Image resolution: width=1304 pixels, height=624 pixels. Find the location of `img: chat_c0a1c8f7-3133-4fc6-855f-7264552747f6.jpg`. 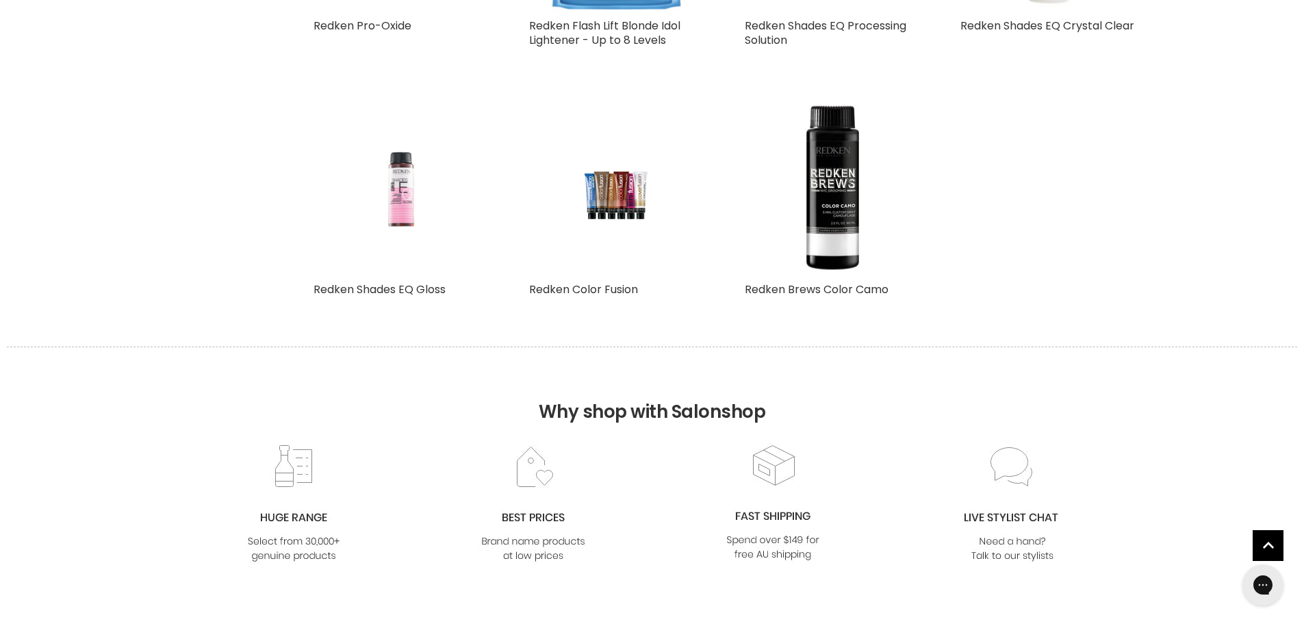

img: chat_c0a1c8f7-3133-4fc6-855f-7264552747f6.jpg is located at coordinates (1012, 504).